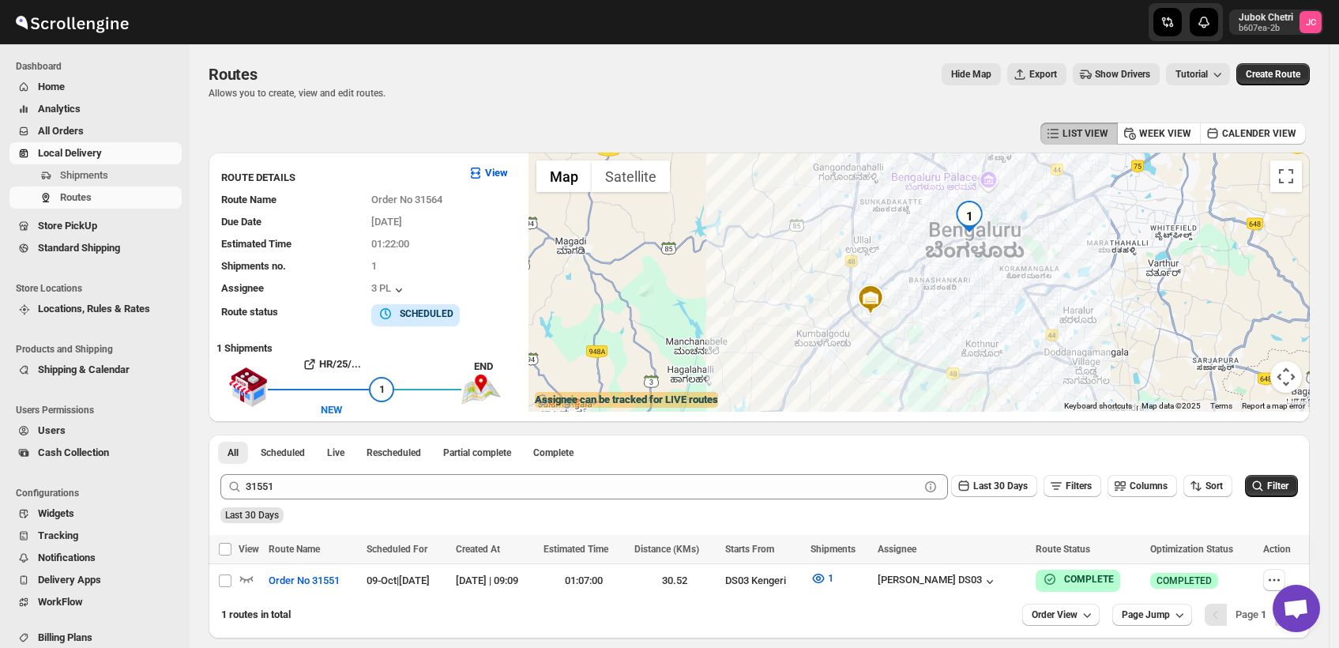  Describe the element at coordinates (821, 578) in the screenshot. I see `button: 1` at that location.